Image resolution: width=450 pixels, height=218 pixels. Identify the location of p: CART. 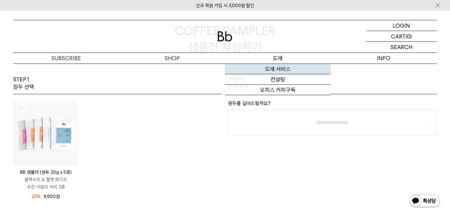
(398, 36).